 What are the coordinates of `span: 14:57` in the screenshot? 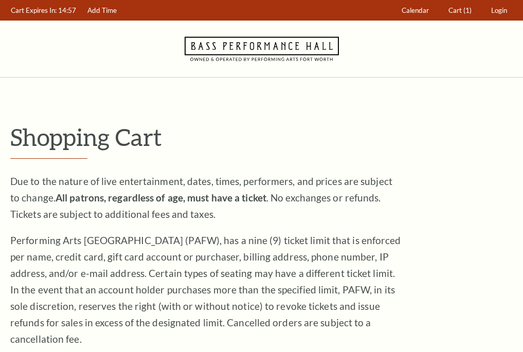 It's located at (67, 10).